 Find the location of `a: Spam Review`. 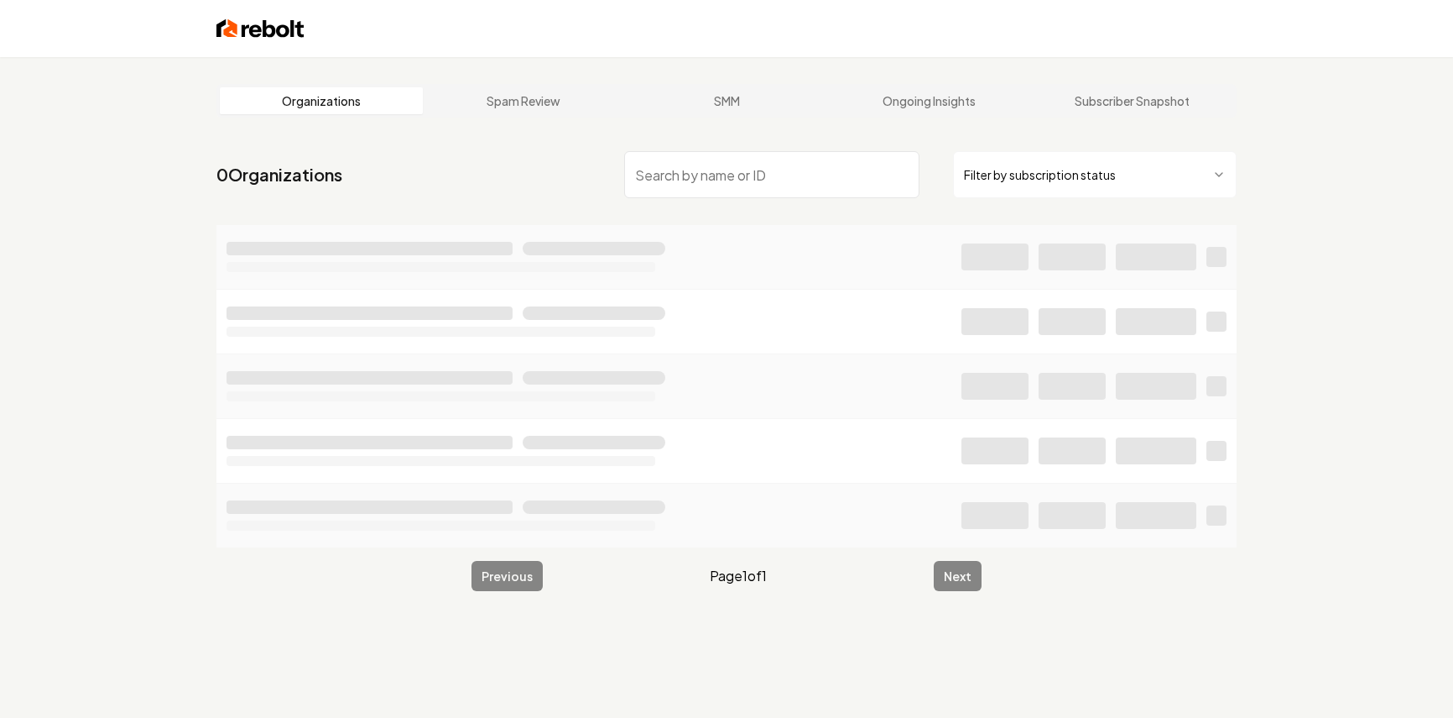

a: Spam Review is located at coordinates (524, 101).